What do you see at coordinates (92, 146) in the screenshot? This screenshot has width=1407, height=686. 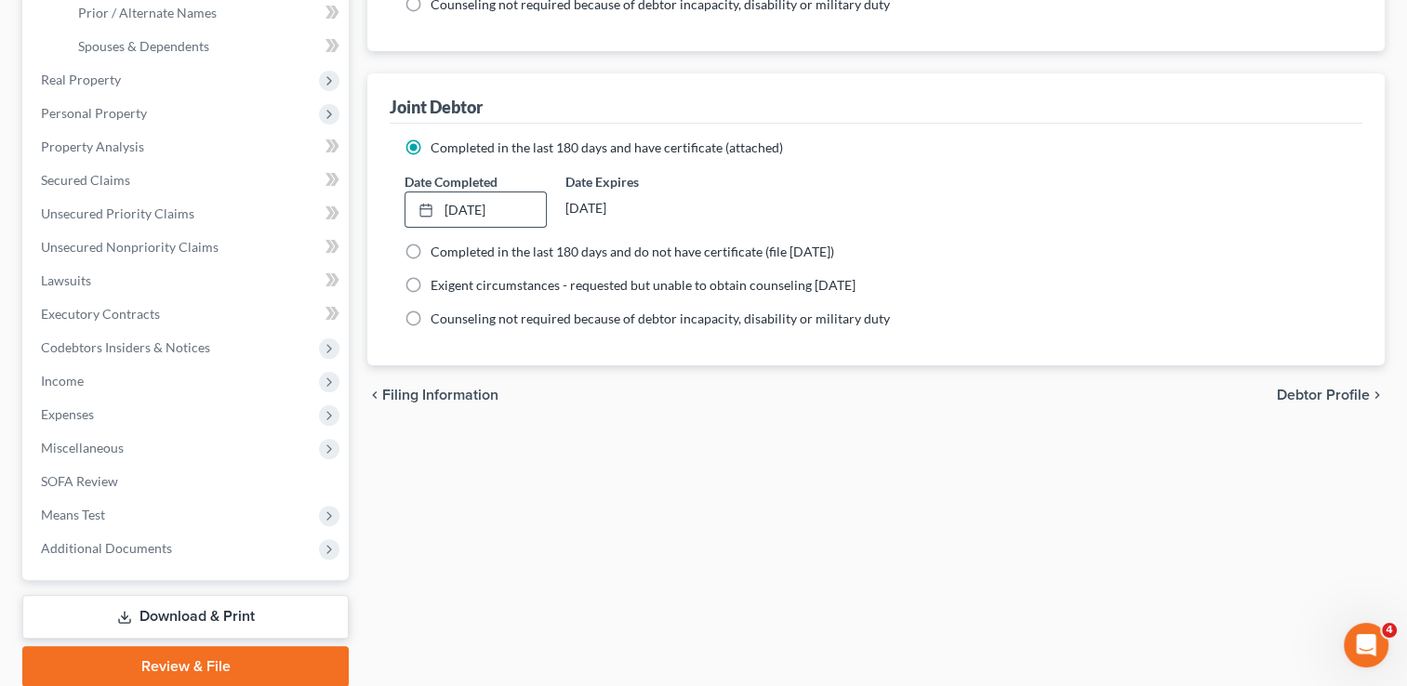 I see `span: Property Analysis` at bounding box center [92, 146].